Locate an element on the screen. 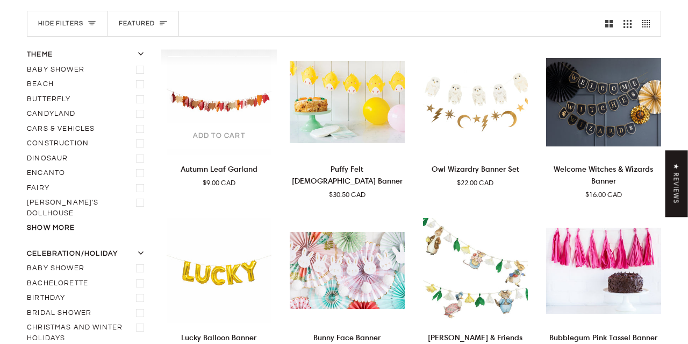 The height and width of the screenshot is (344, 688). label: Butterfly is located at coordinates (88, 99).